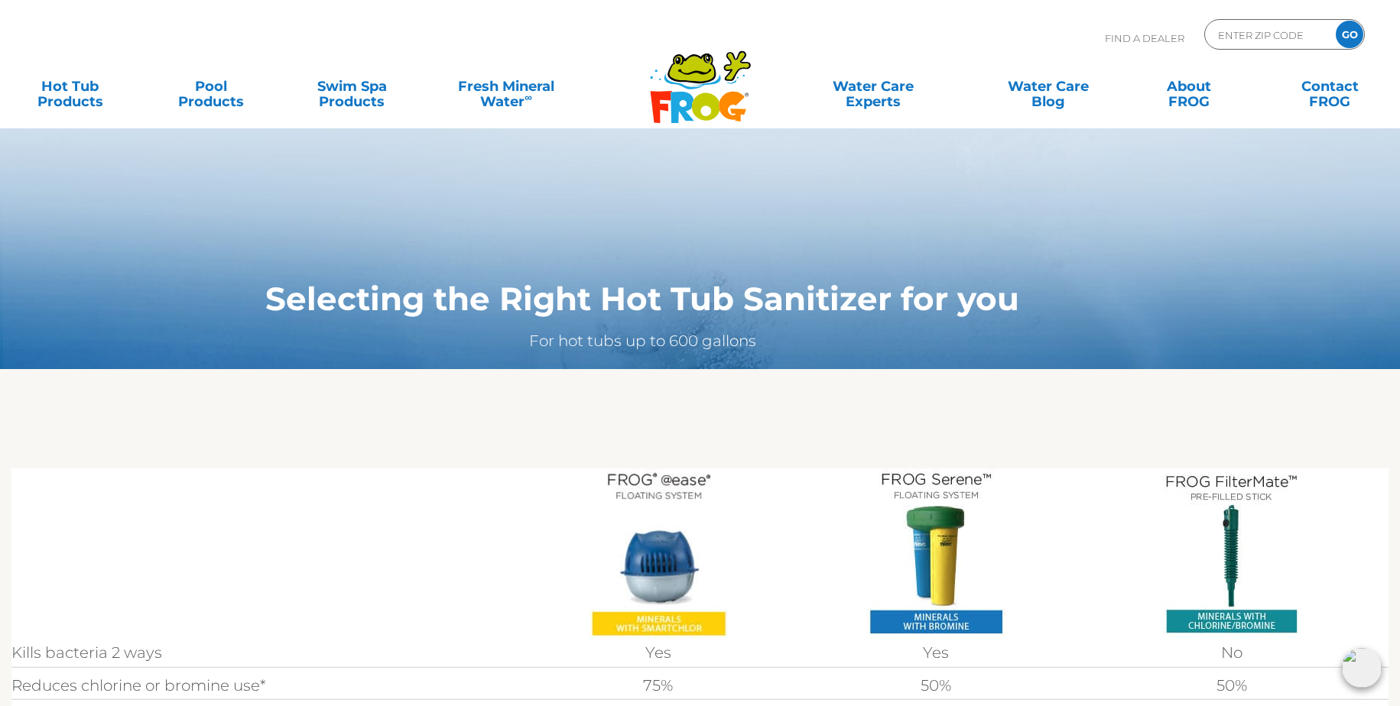  Describe the element at coordinates (506, 86) in the screenshot. I see `a: Fresh MineralWater∞` at that location.